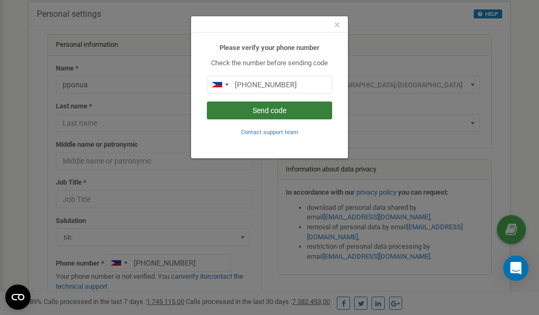  Describe the element at coordinates (515, 268) in the screenshot. I see `div: Open Intercom Messenger` at that location.